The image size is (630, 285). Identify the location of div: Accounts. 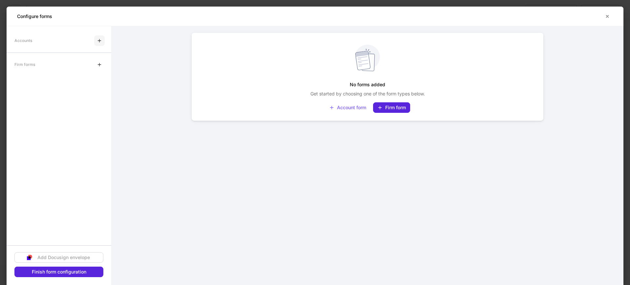
(23, 40).